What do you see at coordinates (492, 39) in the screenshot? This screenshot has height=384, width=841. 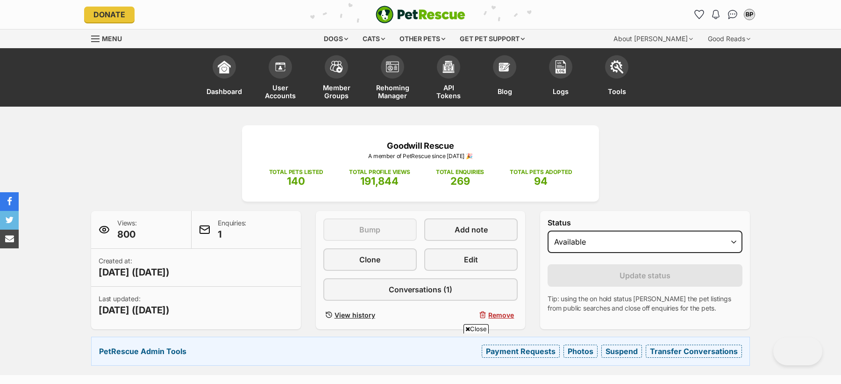 I see `div: Get pet support` at bounding box center [492, 39].